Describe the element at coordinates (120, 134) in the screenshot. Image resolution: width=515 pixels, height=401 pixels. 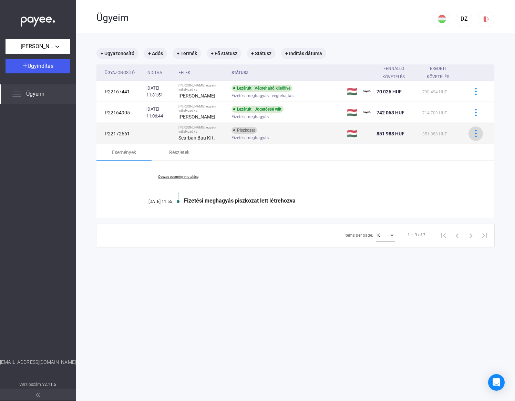
I see `td: P22172661` at that location.